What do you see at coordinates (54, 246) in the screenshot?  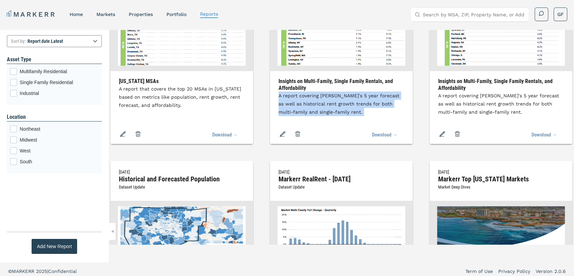 I see `div: Add New Report` at bounding box center [54, 246].